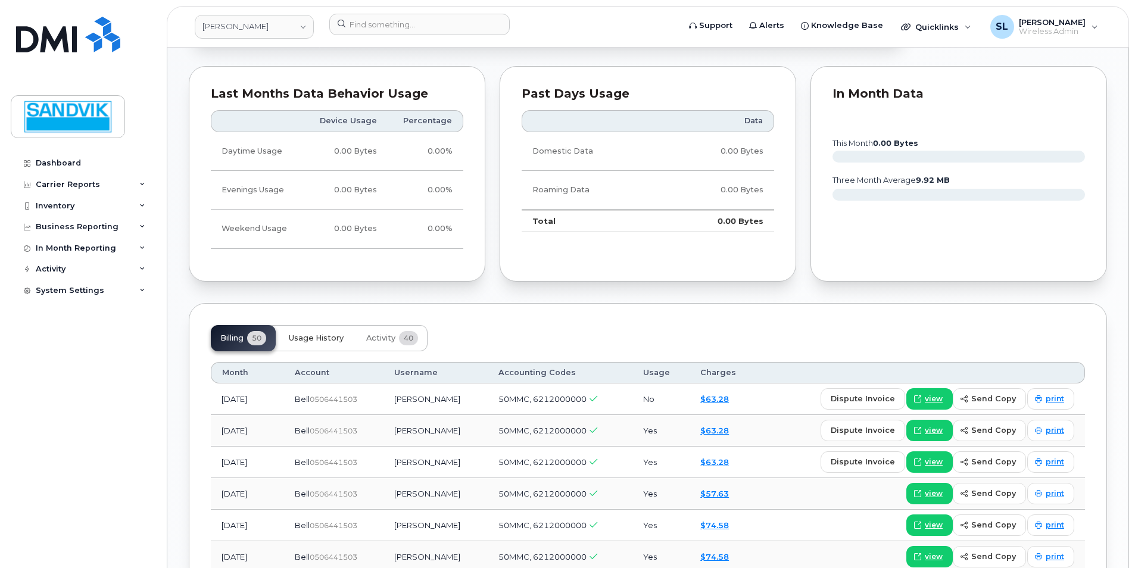 This screenshot has height=568, width=1135. Describe the element at coordinates (560, 373) in the screenshot. I see `th: Accounting Codes` at that location.